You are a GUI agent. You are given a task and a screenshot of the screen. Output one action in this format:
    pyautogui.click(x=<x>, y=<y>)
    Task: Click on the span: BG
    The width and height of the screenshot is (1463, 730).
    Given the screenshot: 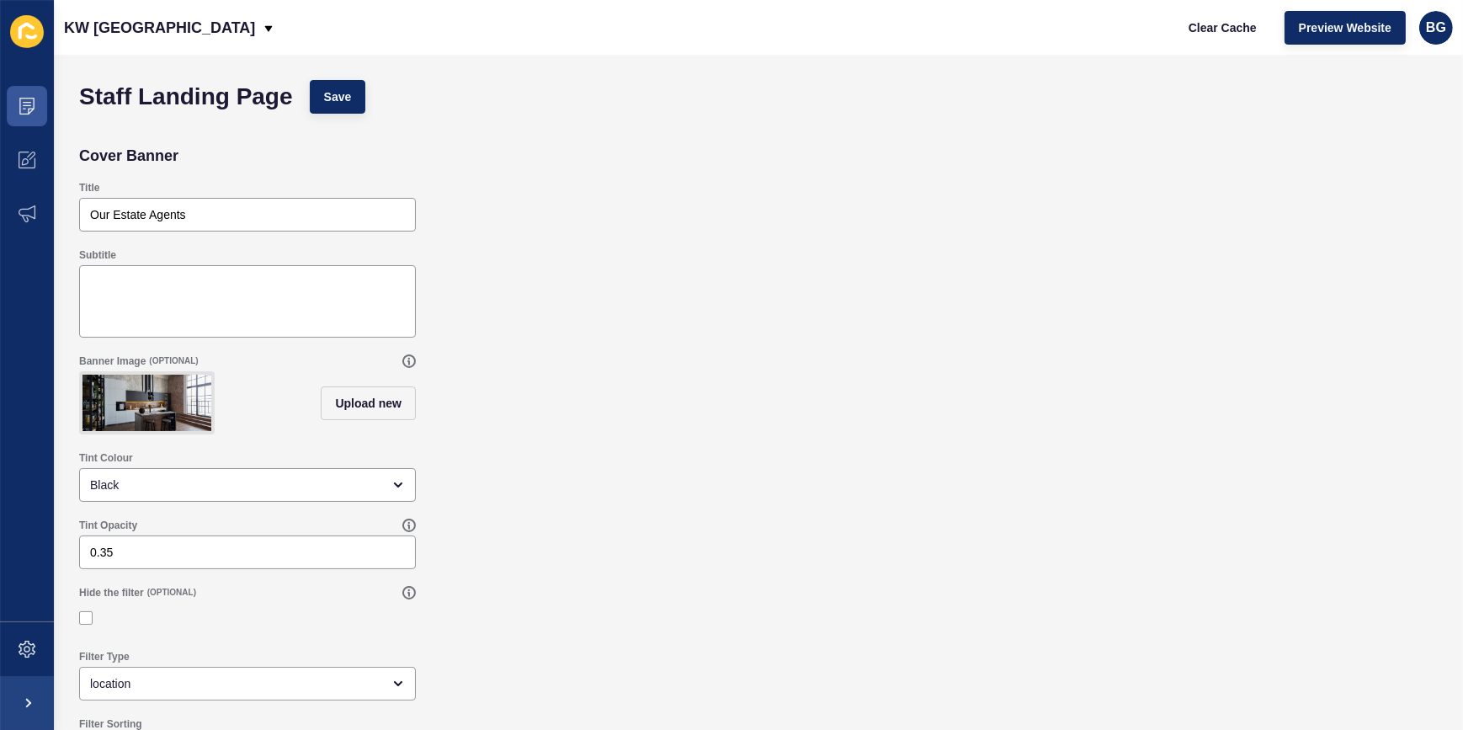 What is the action you would take?
    pyautogui.click(x=1436, y=28)
    